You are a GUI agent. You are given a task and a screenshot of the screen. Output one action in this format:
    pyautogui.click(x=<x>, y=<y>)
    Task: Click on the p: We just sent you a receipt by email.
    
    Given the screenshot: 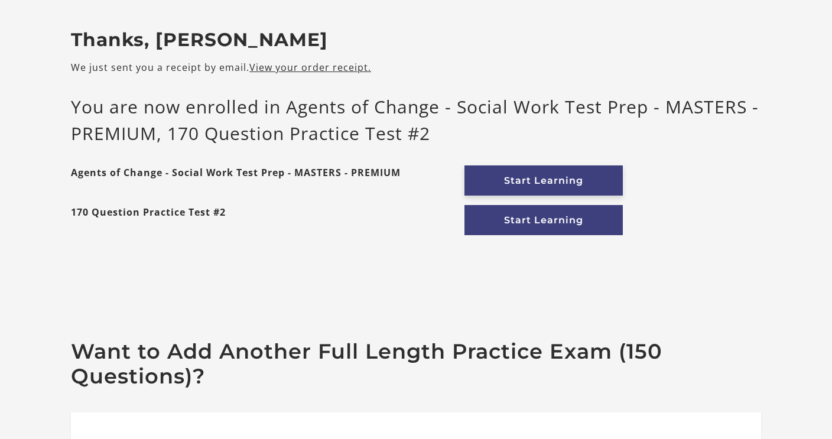 What is the action you would take?
    pyautogui.click(x=416, y=67)
    